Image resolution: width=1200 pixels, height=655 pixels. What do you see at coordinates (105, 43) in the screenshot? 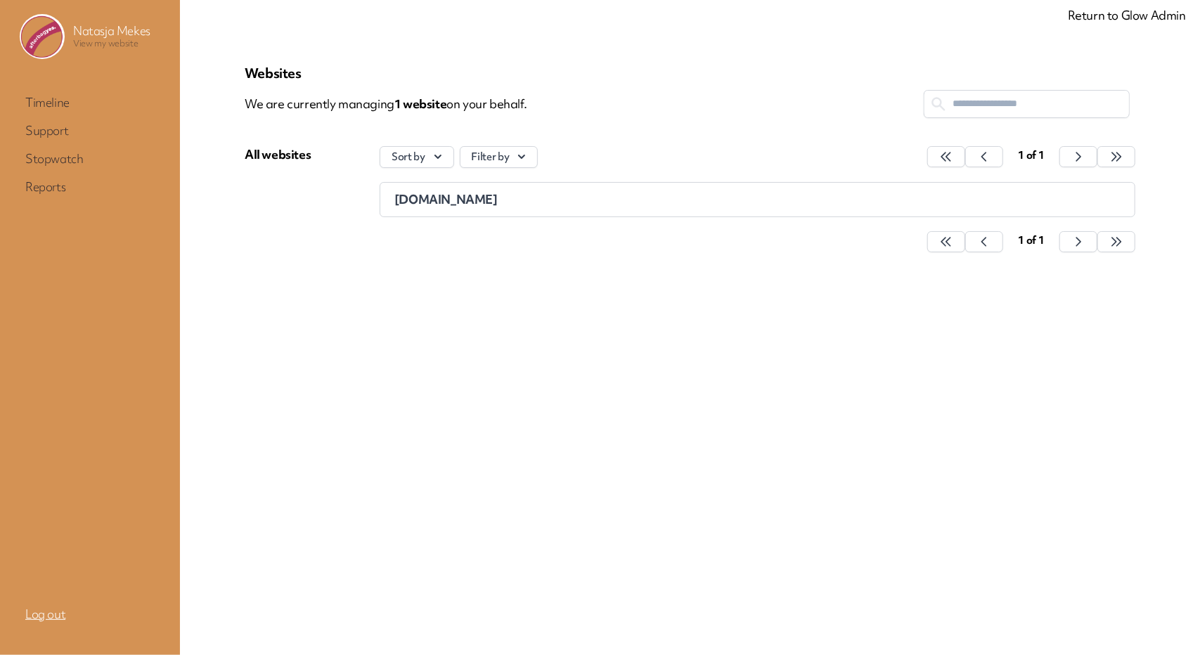
I see `a: View my website` at bounding box center [105, 43].